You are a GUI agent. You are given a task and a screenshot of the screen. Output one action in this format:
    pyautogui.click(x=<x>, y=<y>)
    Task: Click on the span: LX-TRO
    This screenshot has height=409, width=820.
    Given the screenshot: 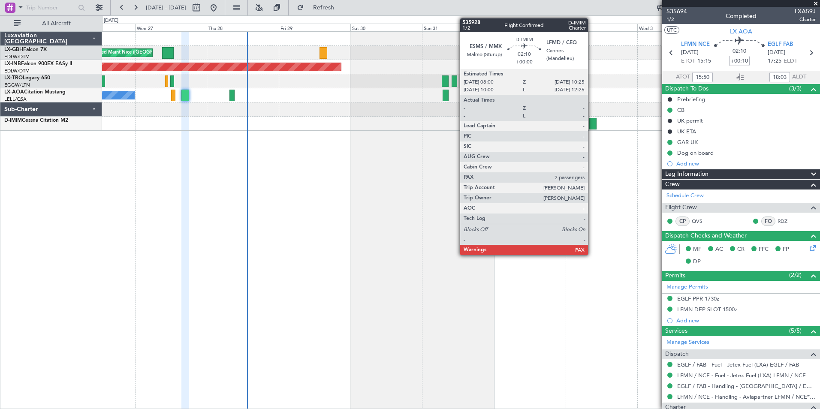 What is the action you would take?
    pyautogui.click(x=13, y=78)
    